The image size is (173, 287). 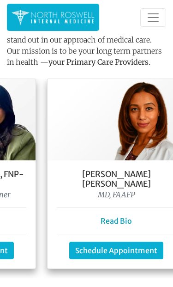 I want to click on img: North Roswell Internal Medicine, so click(x=53, y=17).